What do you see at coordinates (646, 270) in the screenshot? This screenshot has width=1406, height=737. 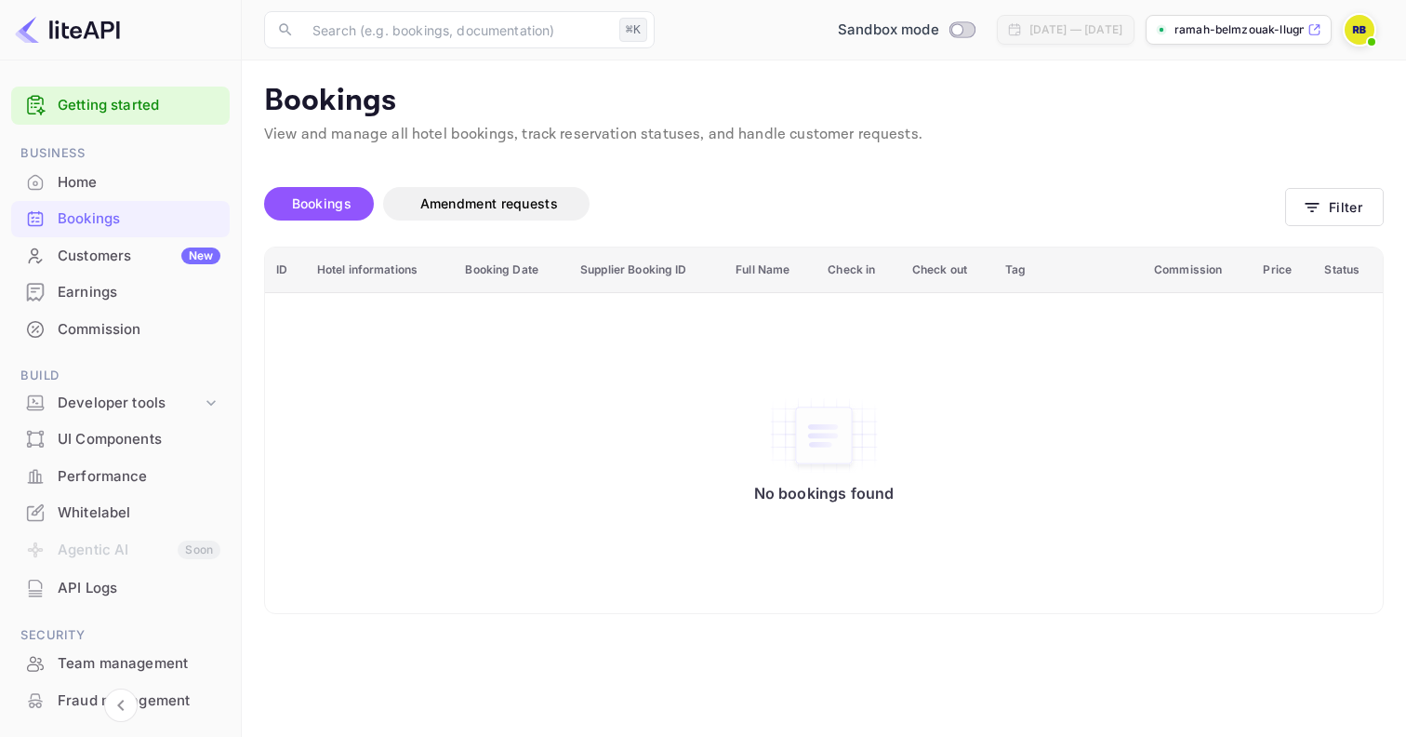 I see `th: Supplier Booking ID` at bounding box center [646, 270].